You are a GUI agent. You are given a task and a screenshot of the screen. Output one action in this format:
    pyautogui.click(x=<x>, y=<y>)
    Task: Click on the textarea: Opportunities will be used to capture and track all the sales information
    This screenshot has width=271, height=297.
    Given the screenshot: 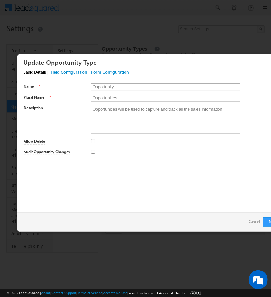 What is the action you would take?
    pyautogui.click(x=166, y=119)
    